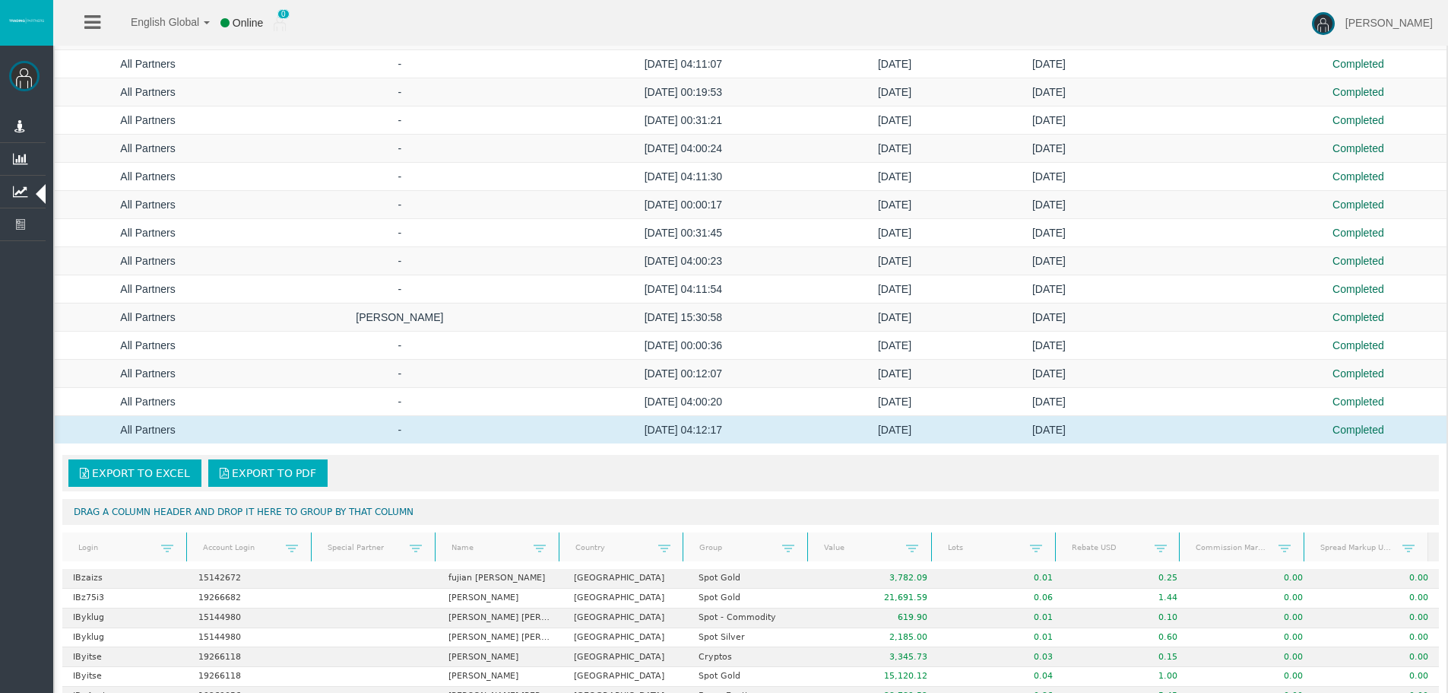 The width and height of the screenshot is (1448, 693). Describe the element at coordinates (250, 598) in the screenshot. I see `td: 19266682` at that location.